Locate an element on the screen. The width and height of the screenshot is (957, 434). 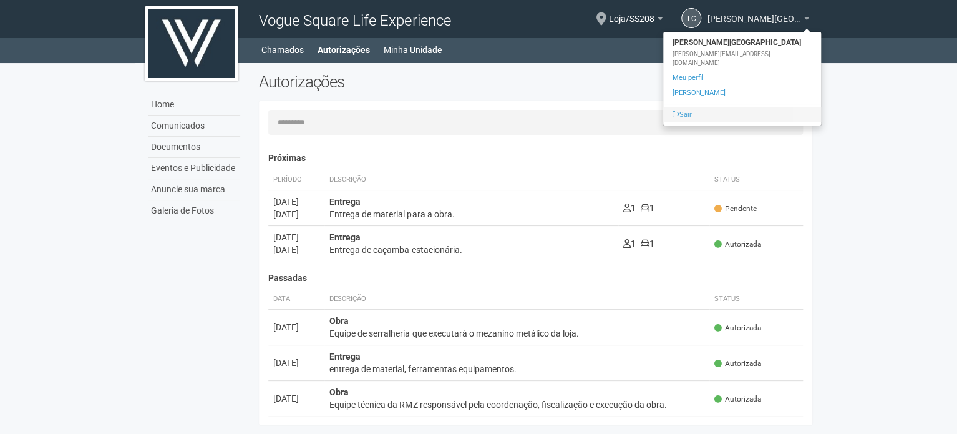
a: Anuncie sua marca is located at coordinates (194, 190).